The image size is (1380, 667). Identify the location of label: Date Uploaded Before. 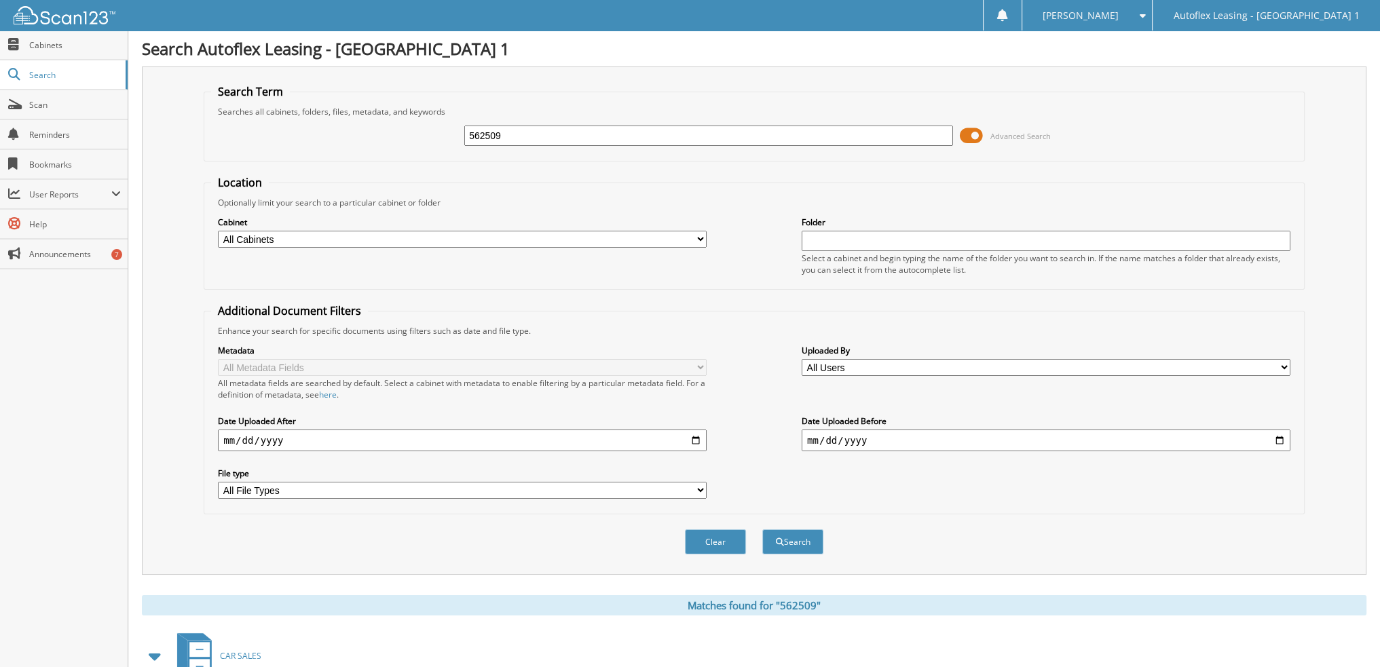
(1046, 421).